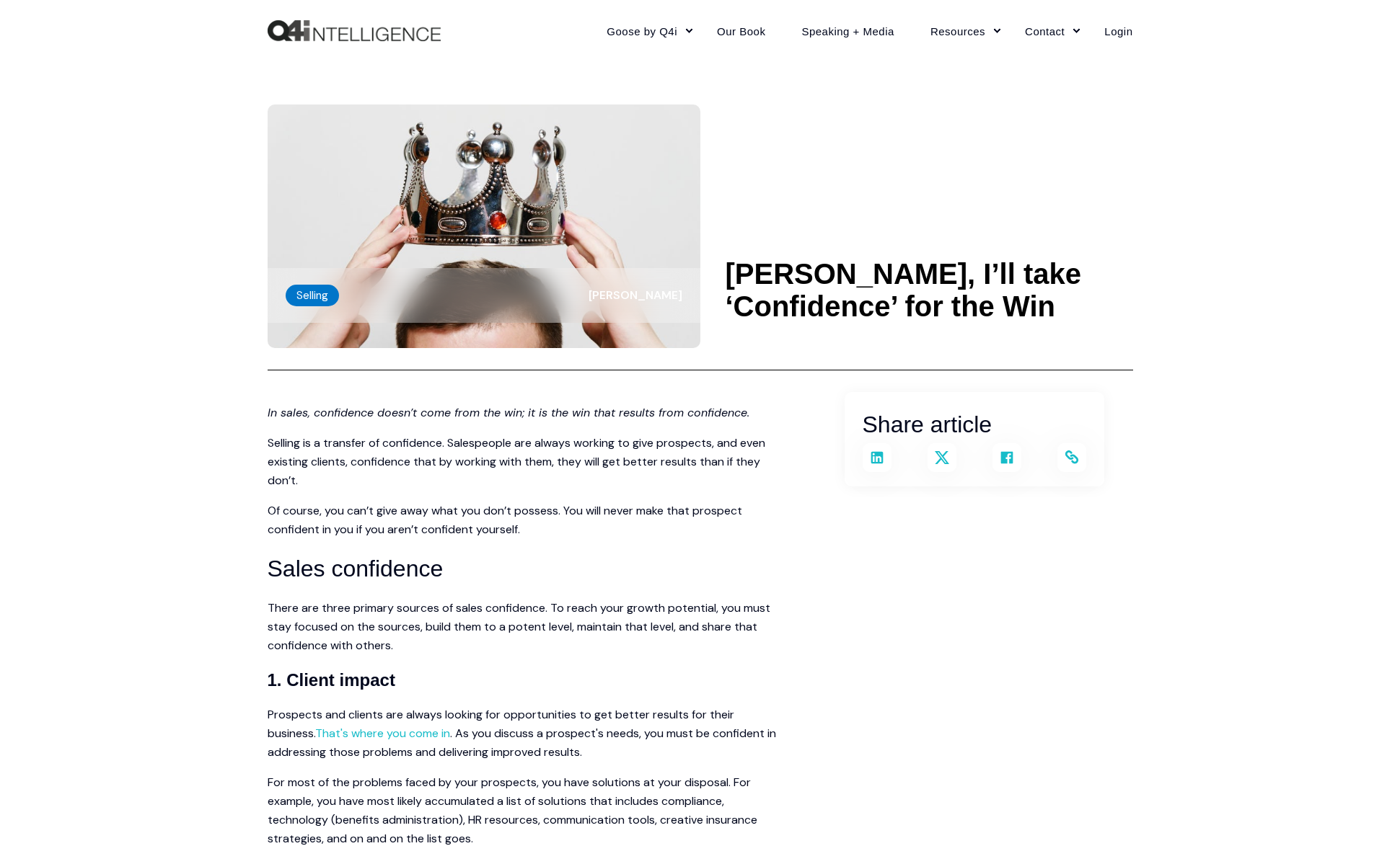  I want to click on img: Q4intelligence, LLC logo, so click(354, 31).